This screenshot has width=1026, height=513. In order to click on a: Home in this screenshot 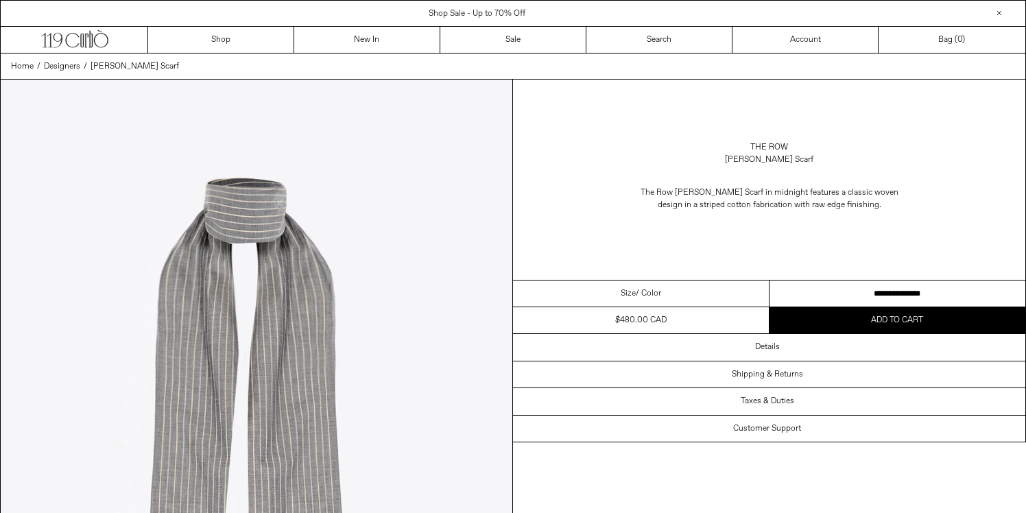, I will do `click(22, 67)`.